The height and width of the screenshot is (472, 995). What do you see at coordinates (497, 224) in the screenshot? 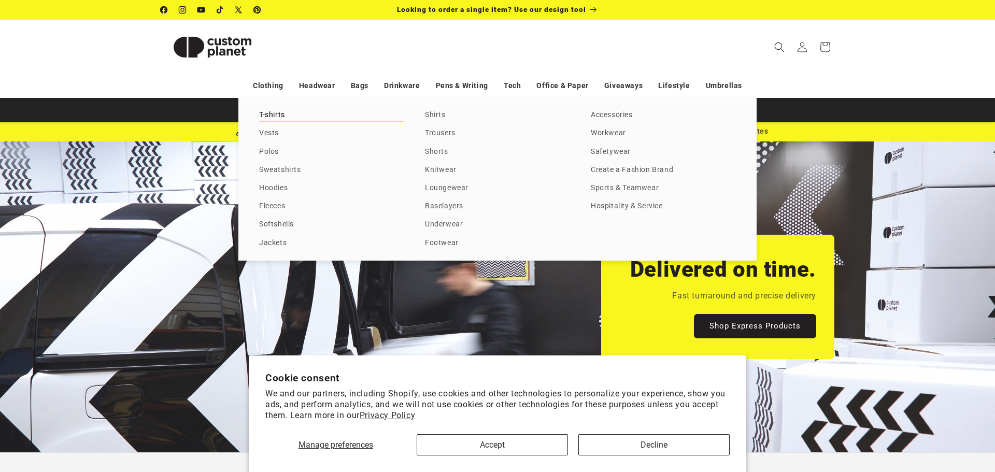
I see `a: Underwear` at bounding box center [497, 224].